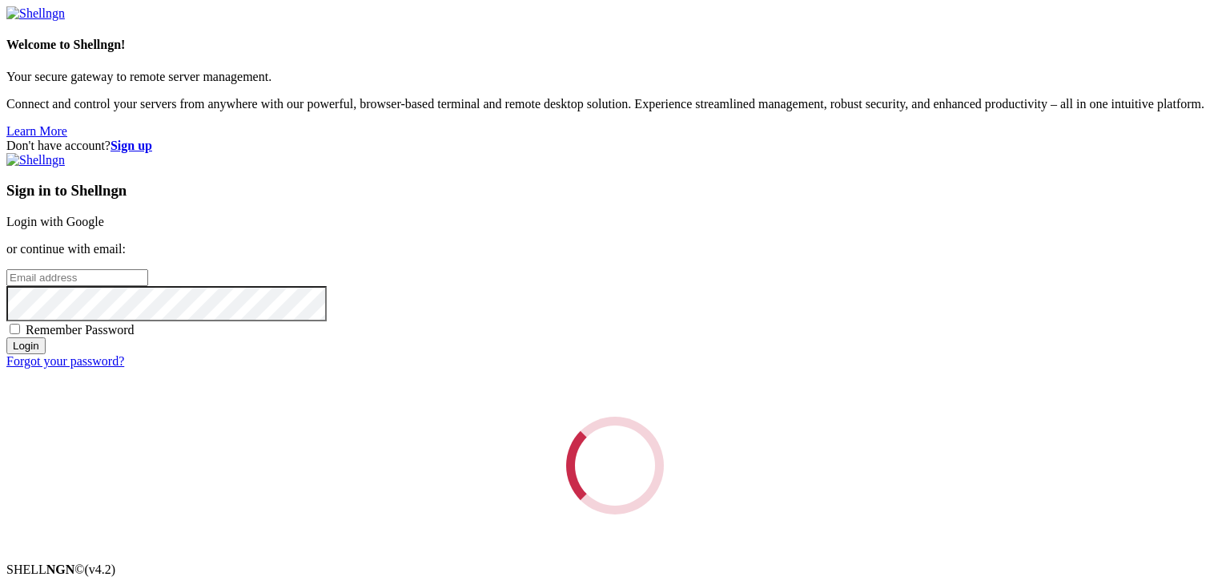 This screenshot has height=585, width=1230. I want to click on div: Don't have account?, so click(615, 146).